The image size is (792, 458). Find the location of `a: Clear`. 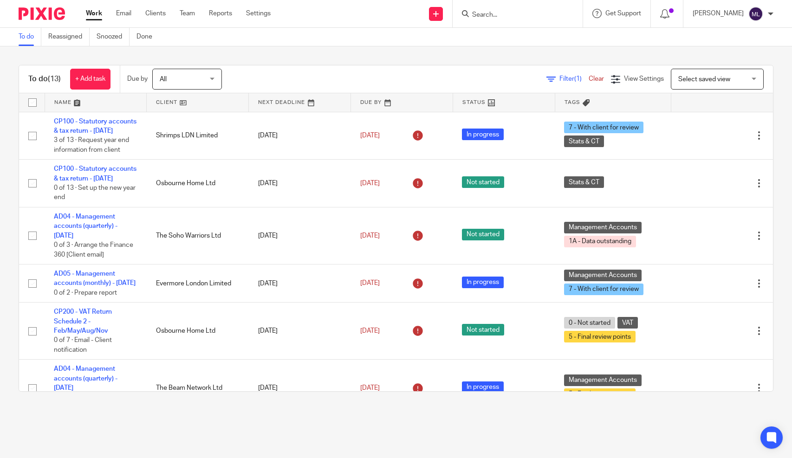

a: Clear is located at coordinates (596, 79).